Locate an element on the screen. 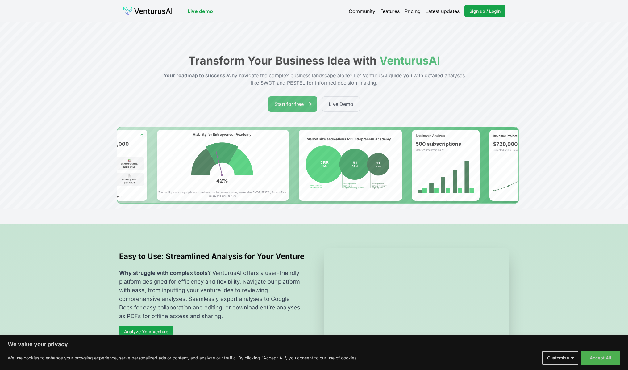 This screenshot has width=628, height=370. span: Sign up / Login is located at coordinates (485, 11).